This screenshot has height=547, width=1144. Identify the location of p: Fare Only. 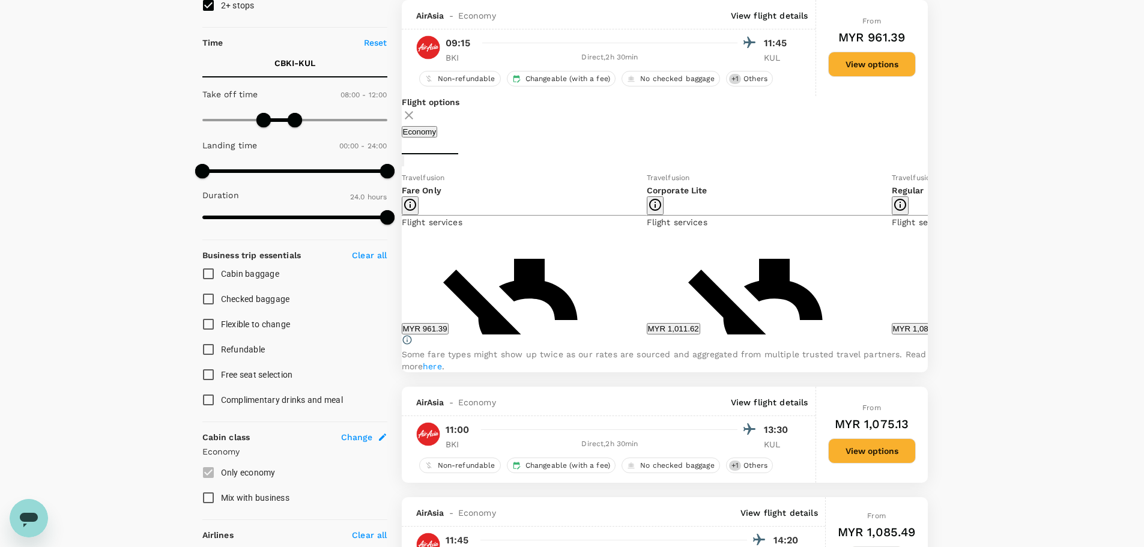
(524, 190).